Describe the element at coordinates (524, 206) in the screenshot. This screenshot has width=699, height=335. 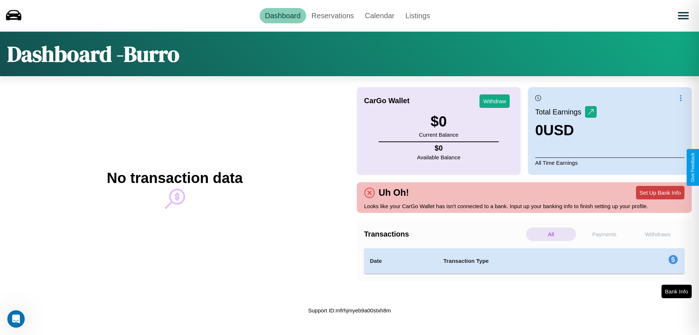
I see `p: Looks like your CarGo Wallet has isn't connected to a bank. Input up your banking info to finish ...` at that location.